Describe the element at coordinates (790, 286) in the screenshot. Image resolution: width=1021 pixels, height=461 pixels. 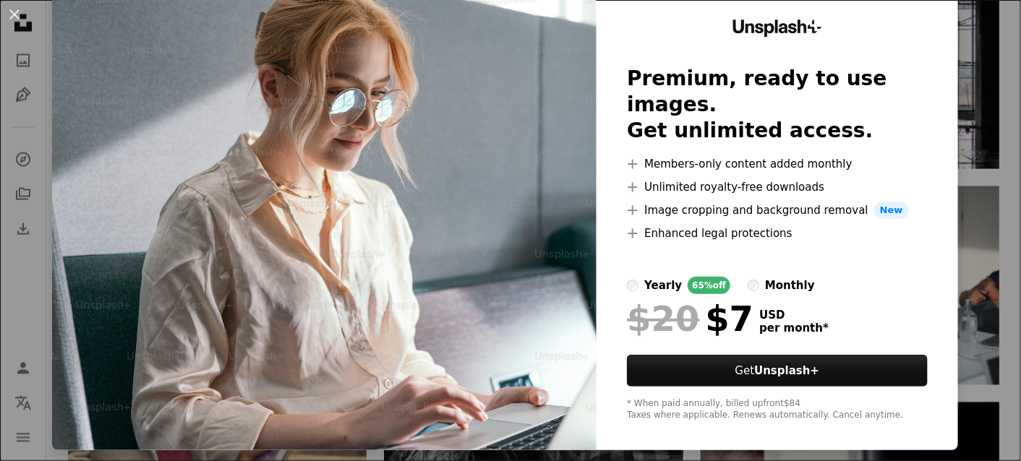
I see `div: monthly` at that location.